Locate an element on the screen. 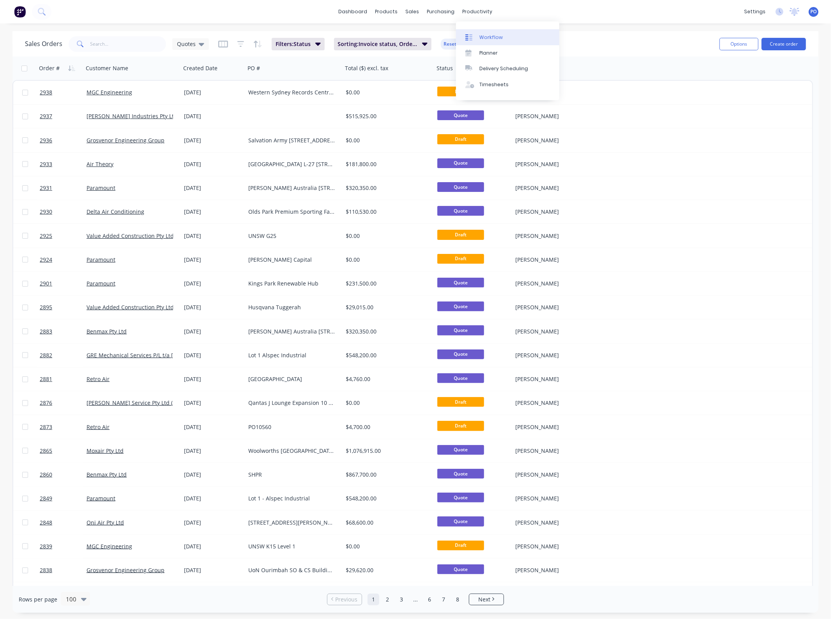 This screenshot has width=831, height=619. div: Workflow is located at coordinates (491, 37).